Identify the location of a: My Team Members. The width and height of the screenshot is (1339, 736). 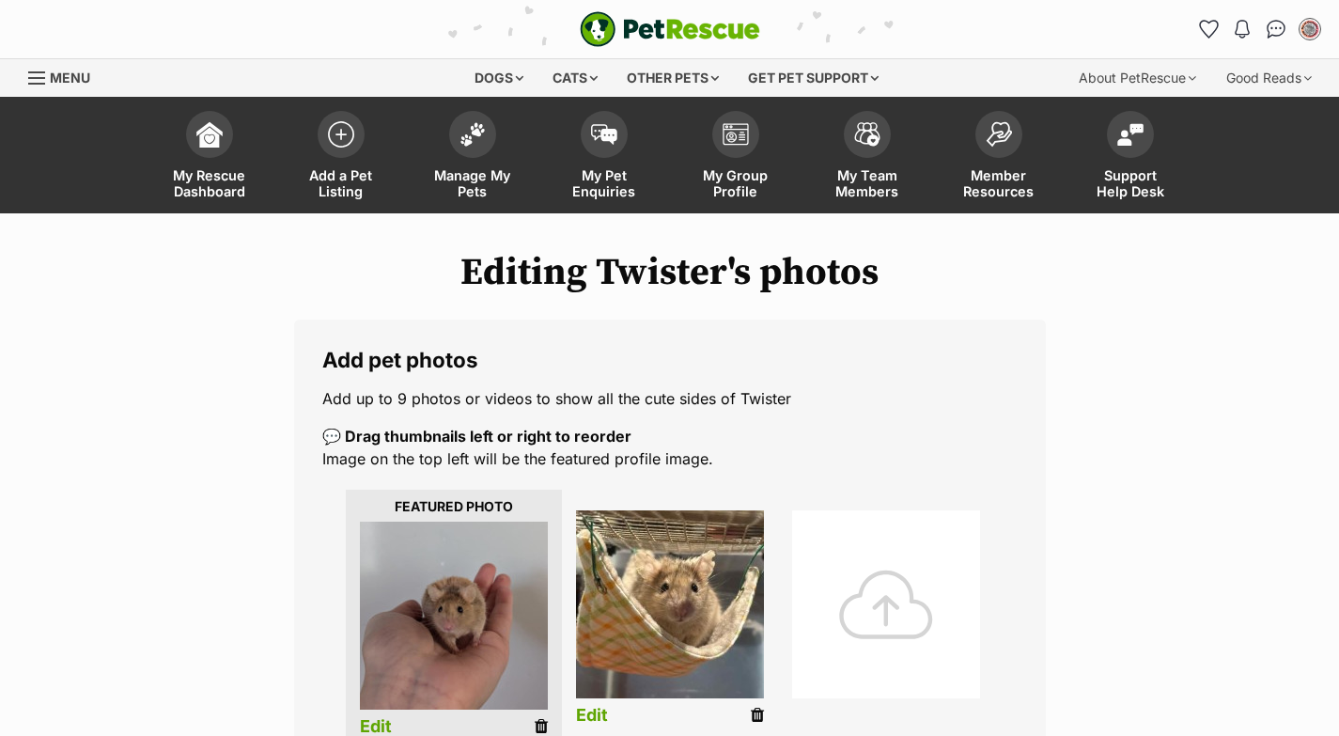
(867, 157).